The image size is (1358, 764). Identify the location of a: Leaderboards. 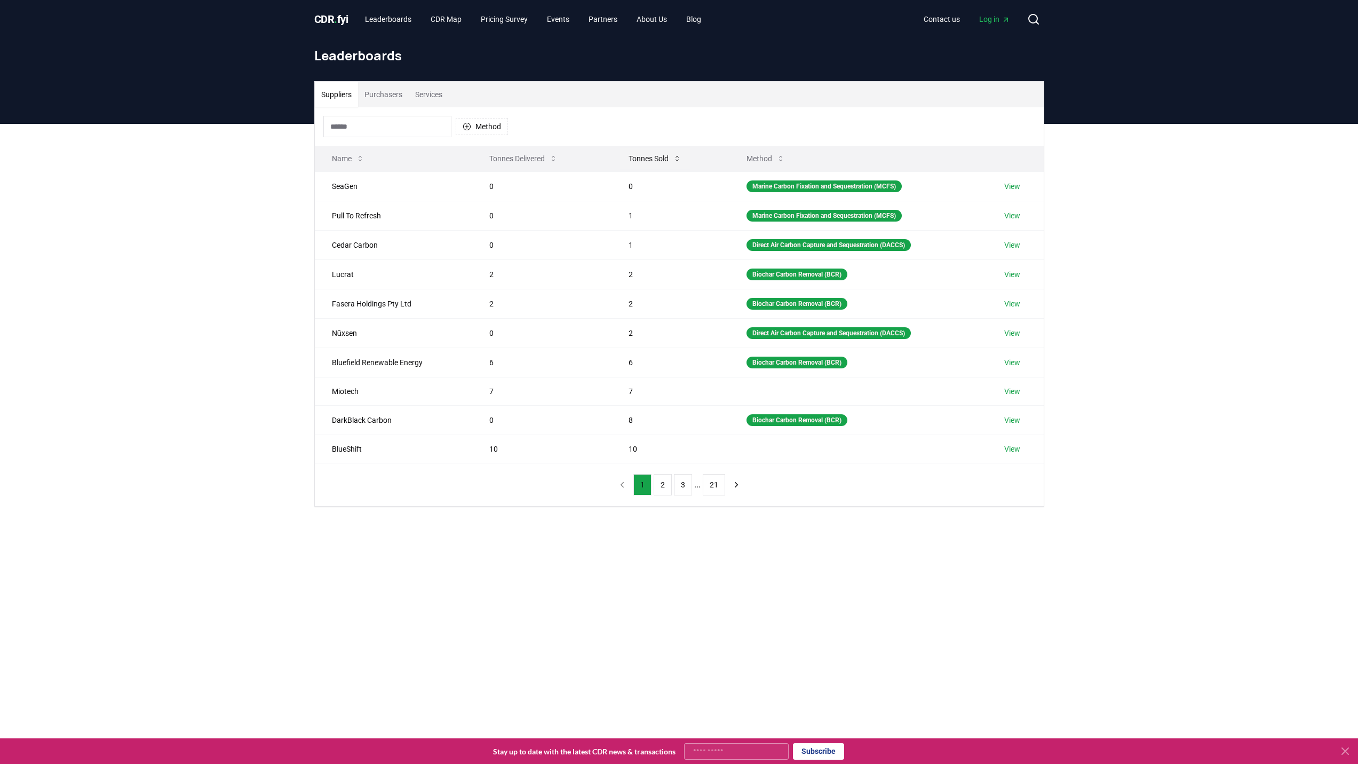
(388, 19).